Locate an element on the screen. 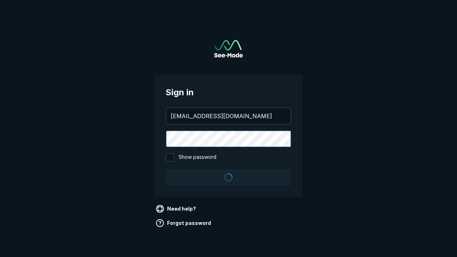 Image resolution: width=457 pixels, height=257 pixels. img: See-Mode Logo is located at coordinates (229, 49).